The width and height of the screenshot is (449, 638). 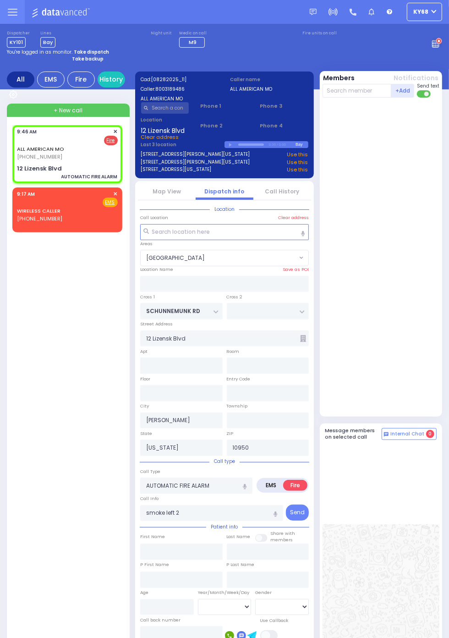 I want to click on div: Year/Month/Week/Day, so click(x=225, y=593).